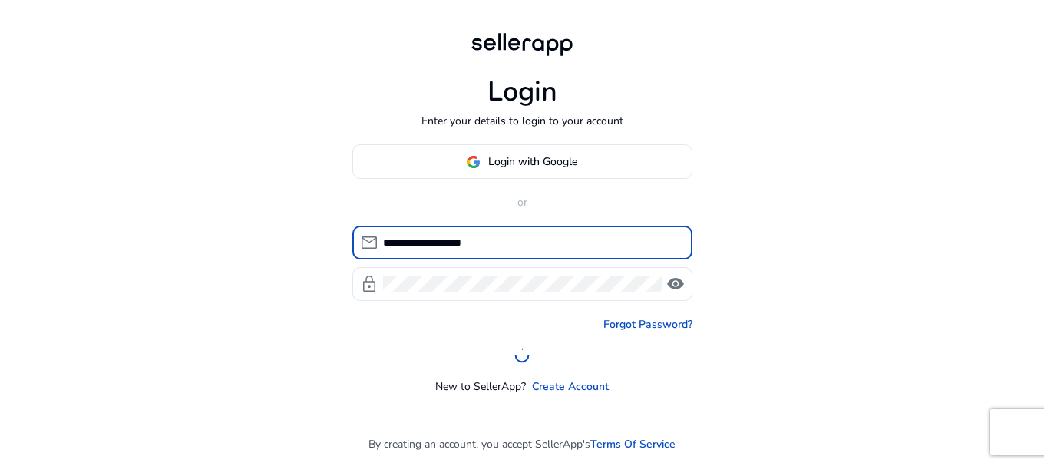 The image size is (1044, 466). What do you see at coordinates (522, 202) in the screenshot?
I see `p: or` at bounding box center [522, 202].